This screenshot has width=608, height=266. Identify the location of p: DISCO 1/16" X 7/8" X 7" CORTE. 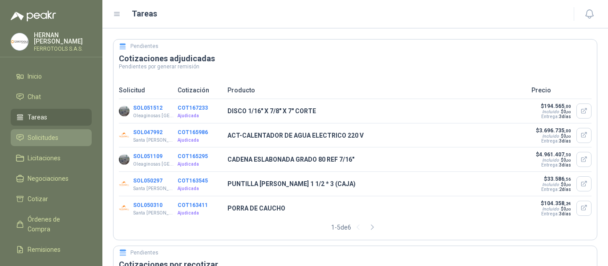
(376, 111).